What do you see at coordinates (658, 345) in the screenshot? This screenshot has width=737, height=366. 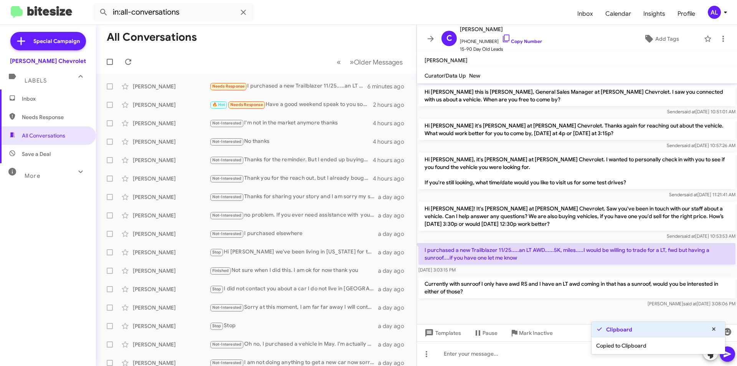 I see `div: Copied to Clipboard` at bounding box center [658, 345].